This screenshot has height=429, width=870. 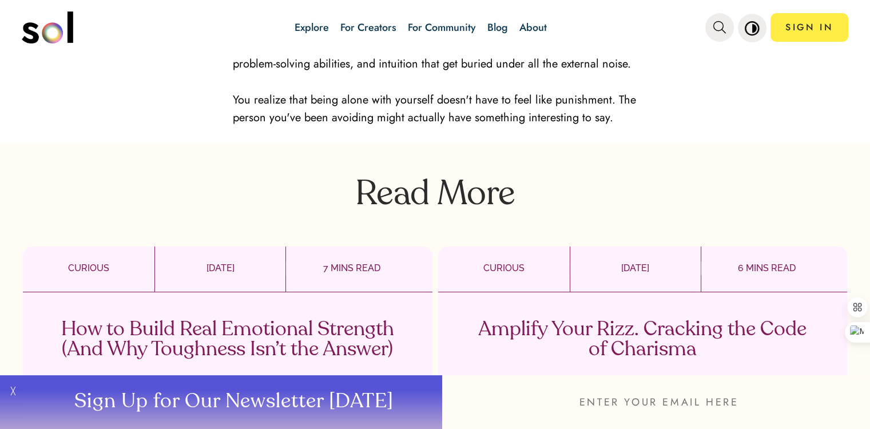 What do you see at coordinates (368, 27) in the screenshot?
I see `a: For Creators` at bounding box center [368, 27].